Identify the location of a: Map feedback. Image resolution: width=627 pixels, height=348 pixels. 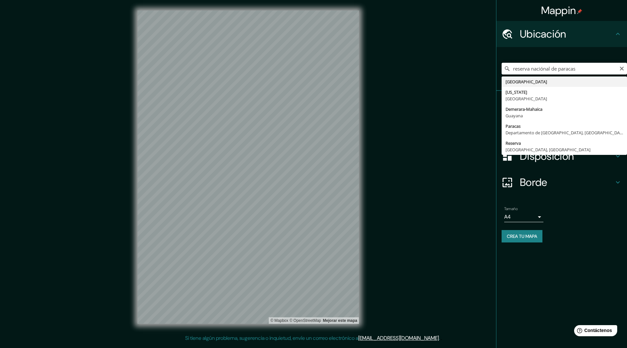
(340, 321).